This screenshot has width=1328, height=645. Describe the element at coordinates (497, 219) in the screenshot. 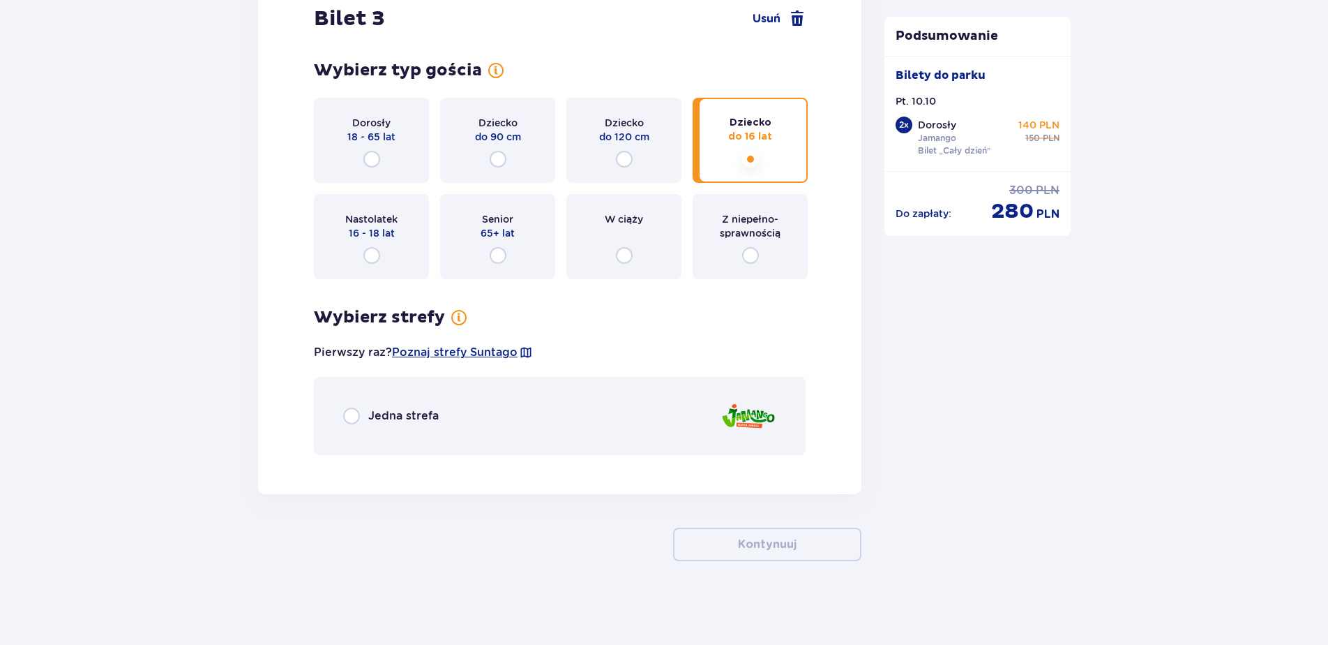

I see `span: Senior` at that location.